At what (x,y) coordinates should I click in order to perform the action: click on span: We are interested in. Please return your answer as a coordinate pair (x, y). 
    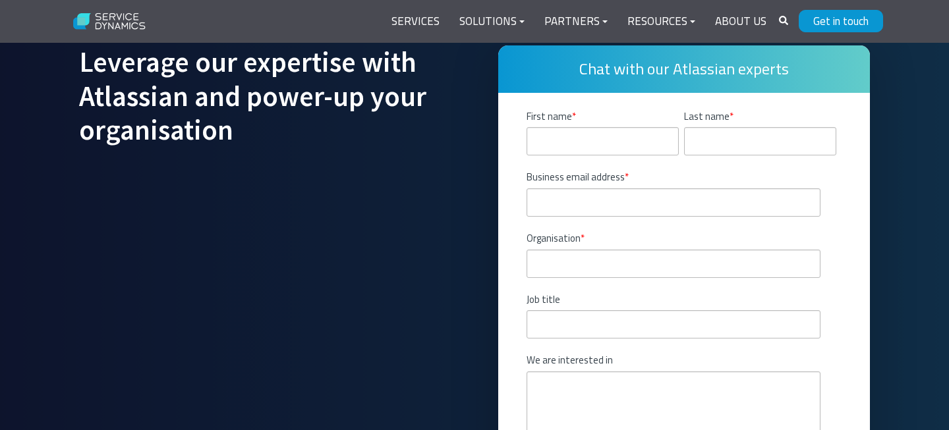
    Looking at the image, I should click on (569, 360).